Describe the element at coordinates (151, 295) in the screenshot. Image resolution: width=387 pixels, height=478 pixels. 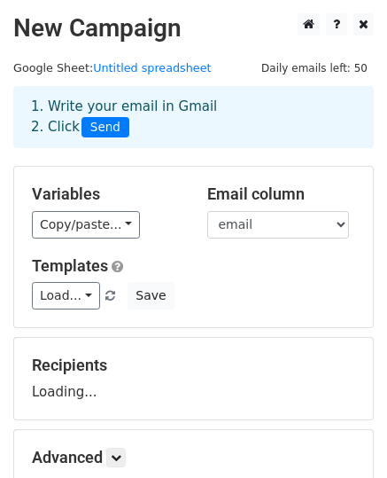
I see `button: Save` at that location.